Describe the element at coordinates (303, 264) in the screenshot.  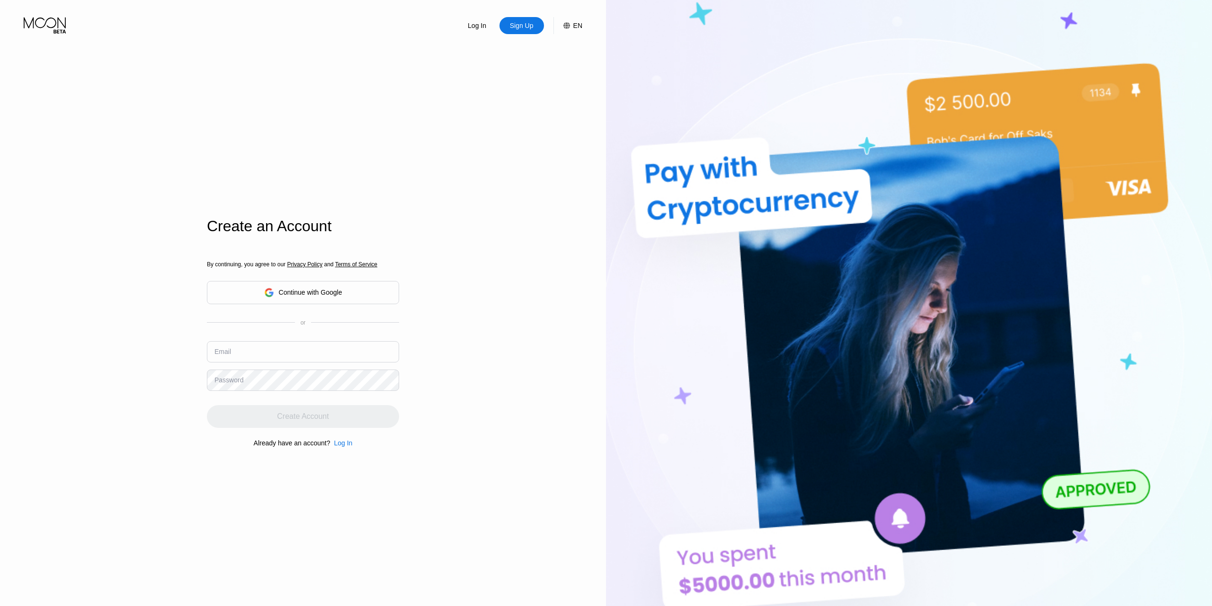
I see `div: By continuing, you agree to our` at that location.